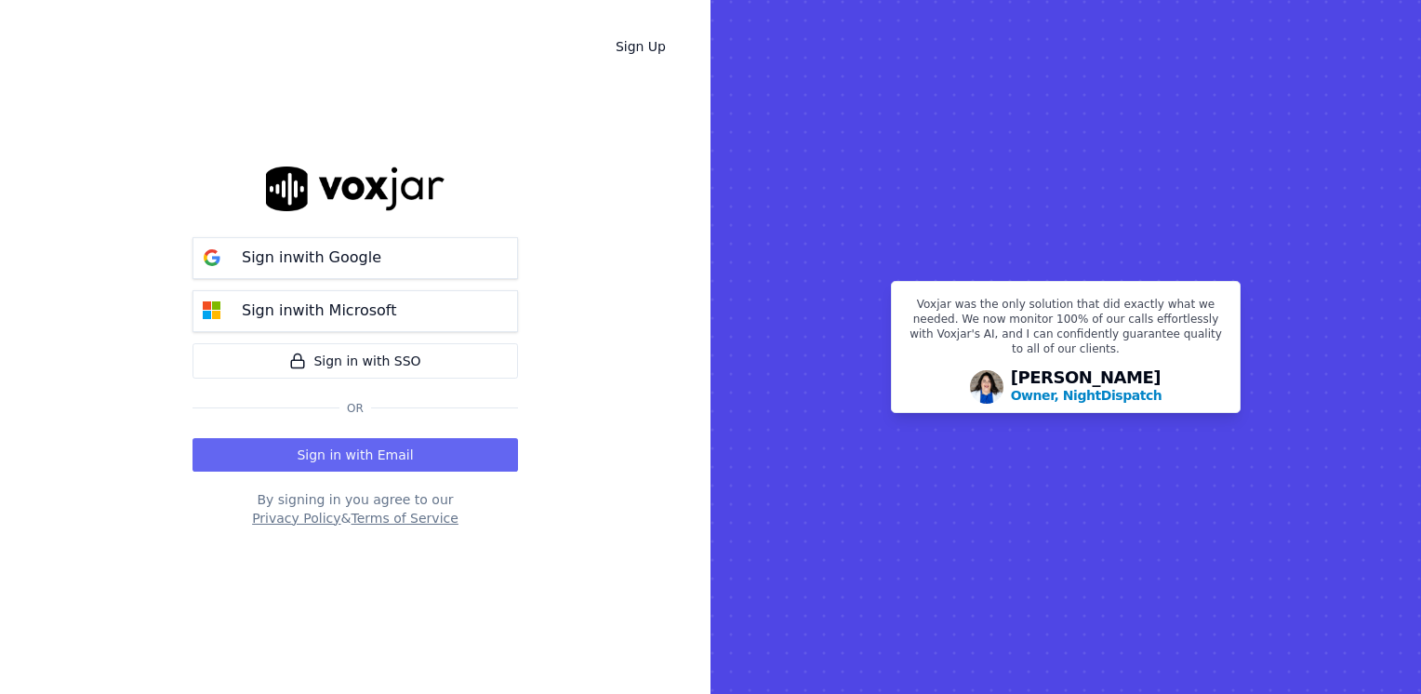 The height and width of the screenshot is (694, 1421). What do you see at coordinates (312, 258) in the screenshot?
I see `p: Sign in with Google` at bounding box center [312, 258].